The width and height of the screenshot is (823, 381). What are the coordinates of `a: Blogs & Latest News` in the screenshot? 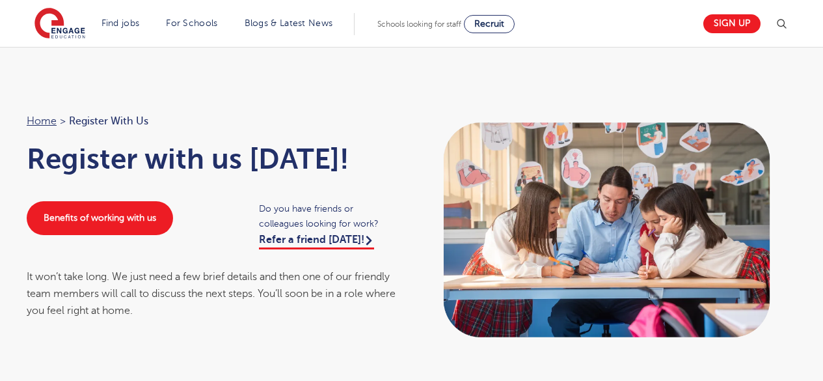 It's located at (289, 23).